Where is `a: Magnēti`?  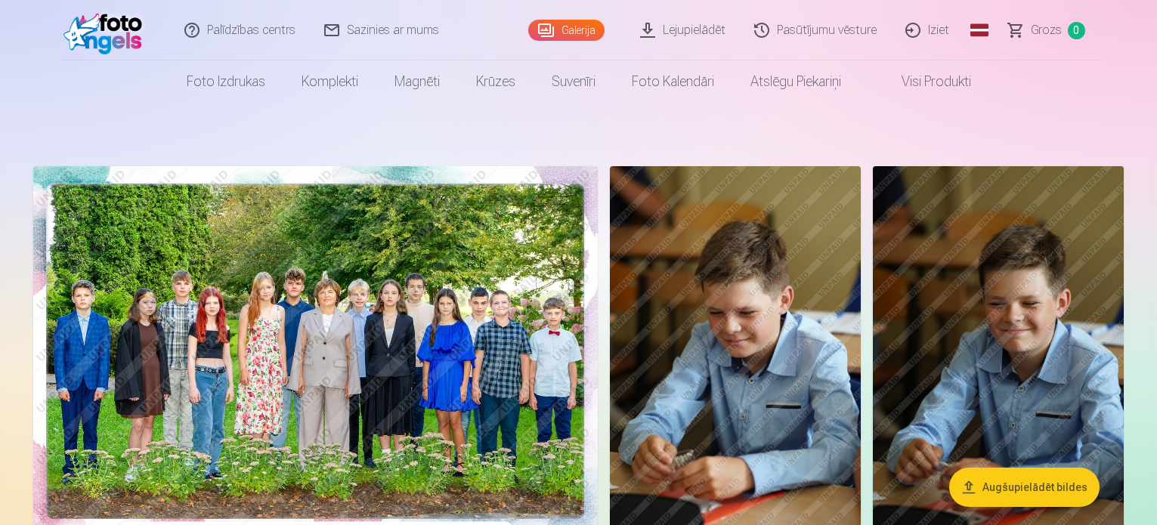
a: Magnēti is located at coordinates (417, 82).